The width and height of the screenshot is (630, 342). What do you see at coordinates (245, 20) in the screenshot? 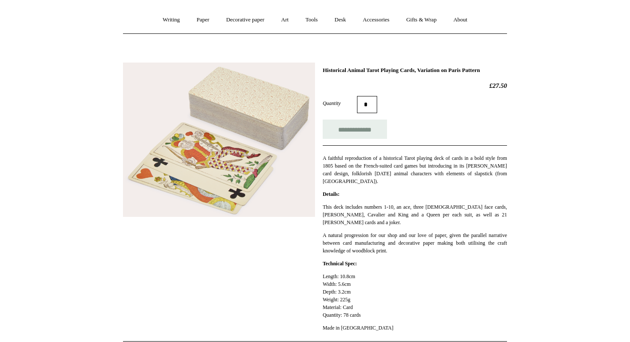
I see `a: Decorative paper` at bounding box center [245, 20].